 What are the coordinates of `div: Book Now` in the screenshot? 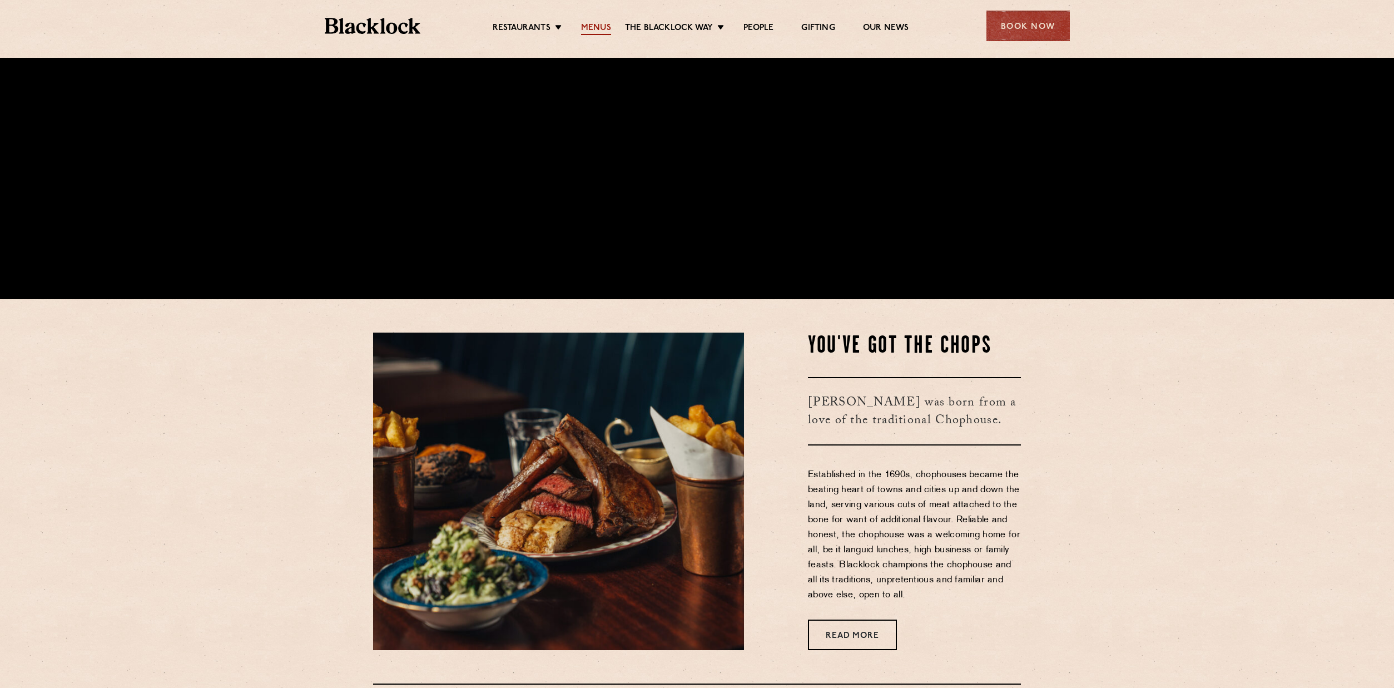 It's located at (1028, 26).